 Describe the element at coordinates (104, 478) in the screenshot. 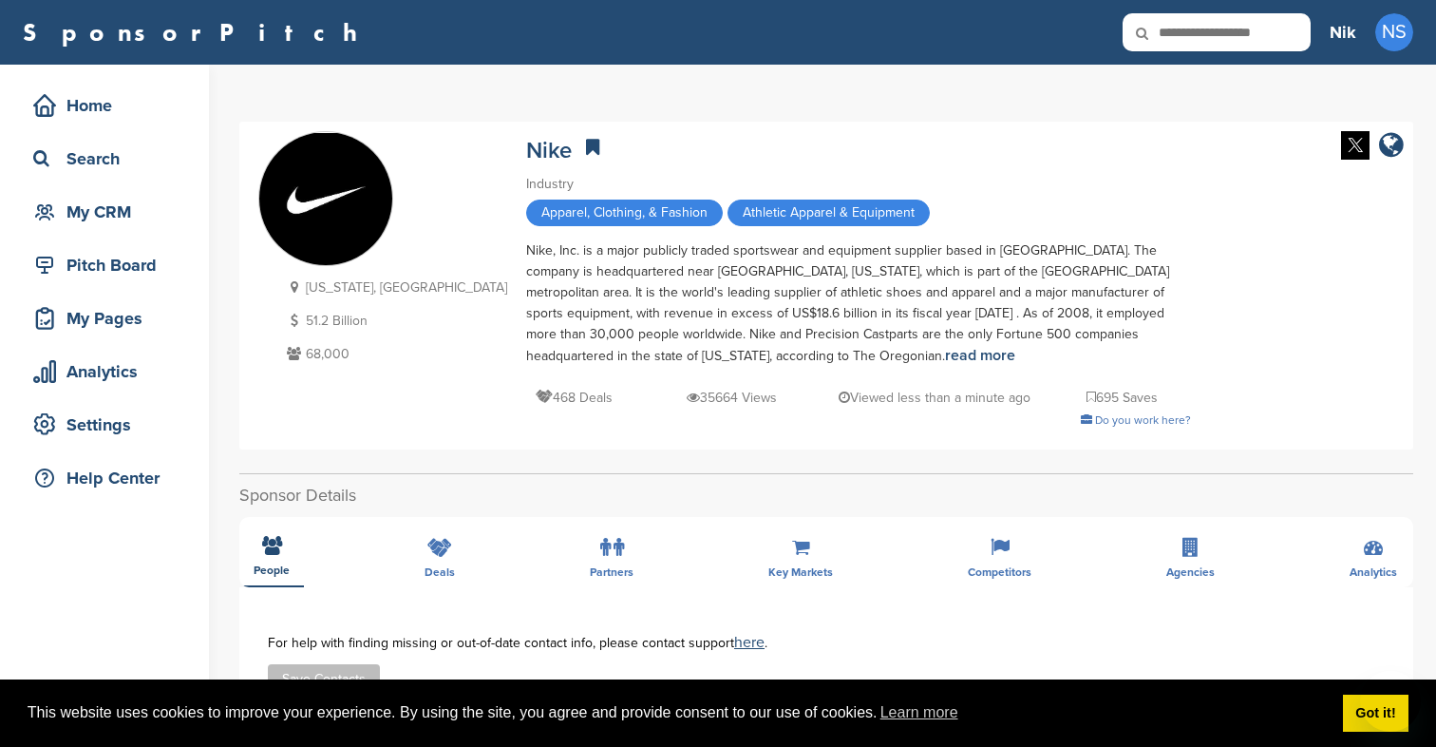

I see `a: Help Center` at that location.